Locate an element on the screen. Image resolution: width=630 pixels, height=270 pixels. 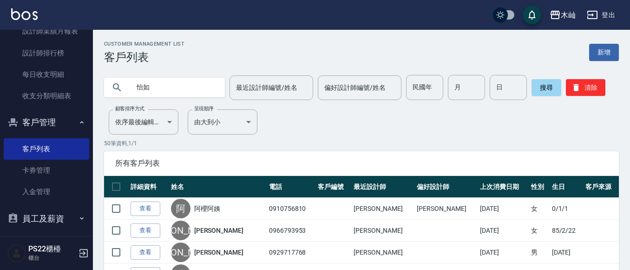
img: Logo is located at coordinates (24, 14).